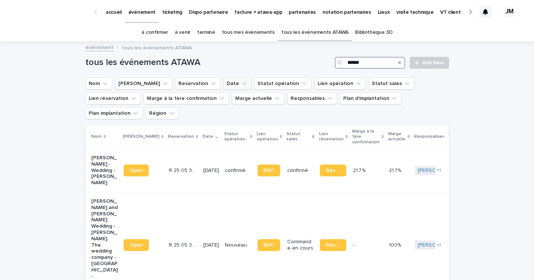 This screenshot has width=534, height=280. What do you see at coordinates (395, 244) in the screenshot?
I see `p: 100%` at bounding box center [395, 244].